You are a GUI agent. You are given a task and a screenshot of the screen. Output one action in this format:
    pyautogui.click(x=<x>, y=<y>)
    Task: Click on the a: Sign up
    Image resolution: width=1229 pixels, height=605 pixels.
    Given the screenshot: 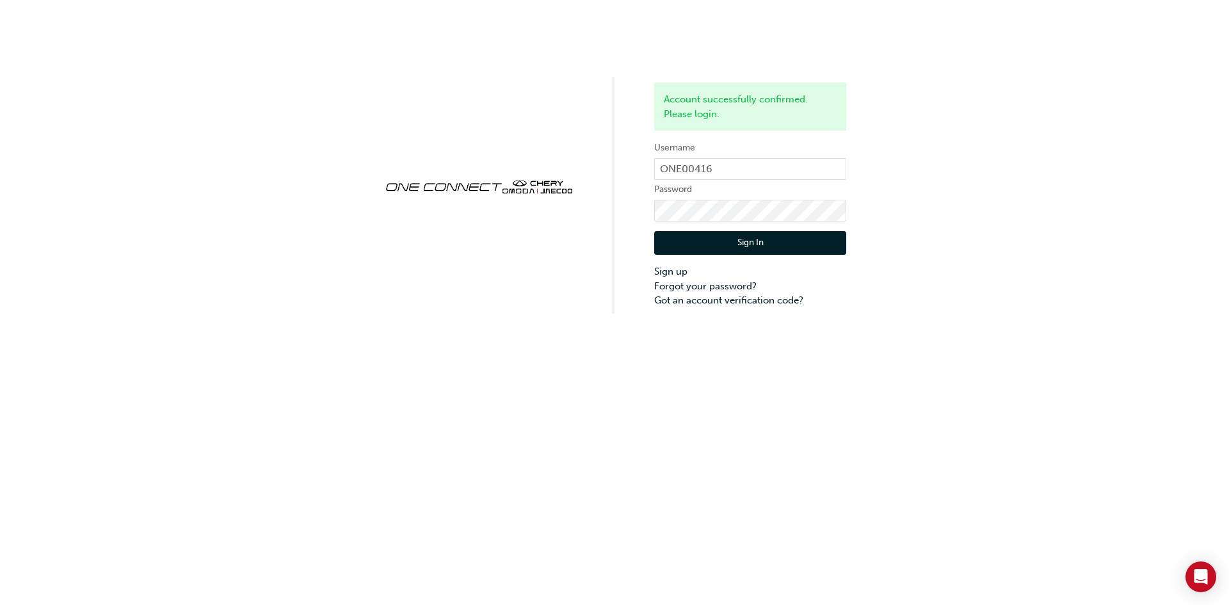 What is the action you would take?
    pyautogui.click(x=750, y=271)
    